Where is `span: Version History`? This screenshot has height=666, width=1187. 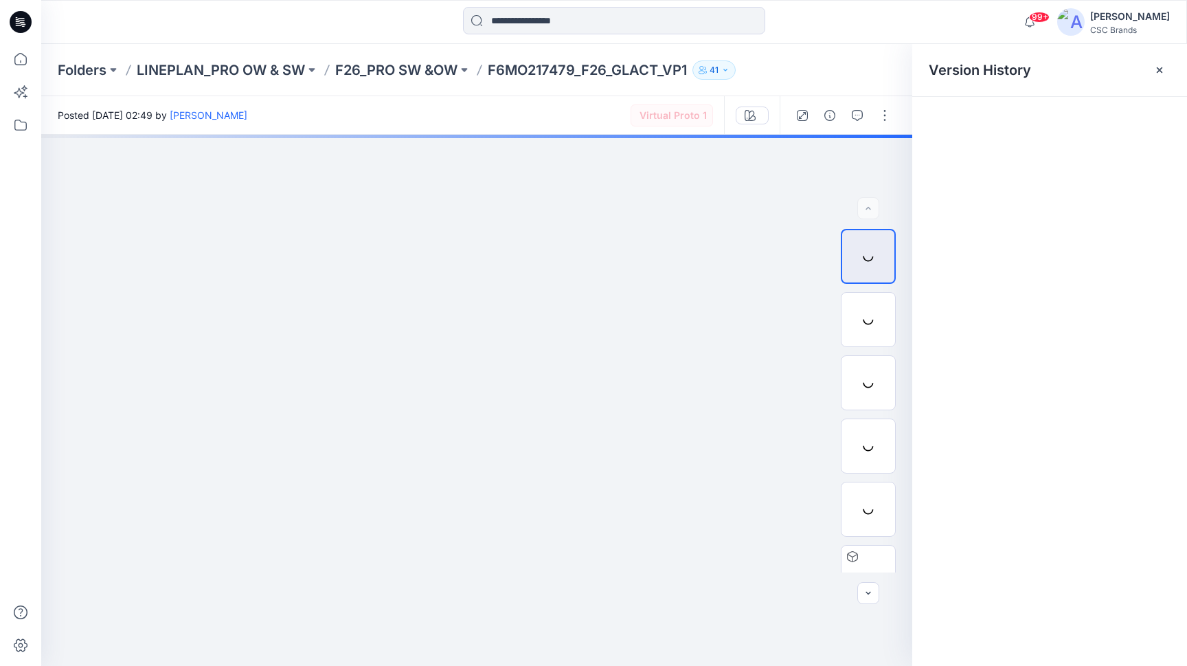 span: Version History is located at coordinates (979, 70).